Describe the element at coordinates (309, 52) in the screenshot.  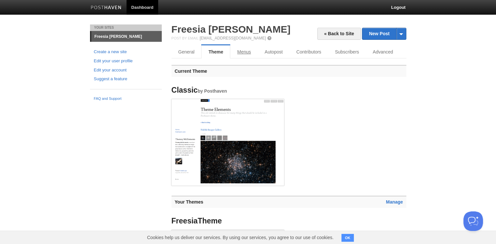
I see `a: Contributors` at that location.